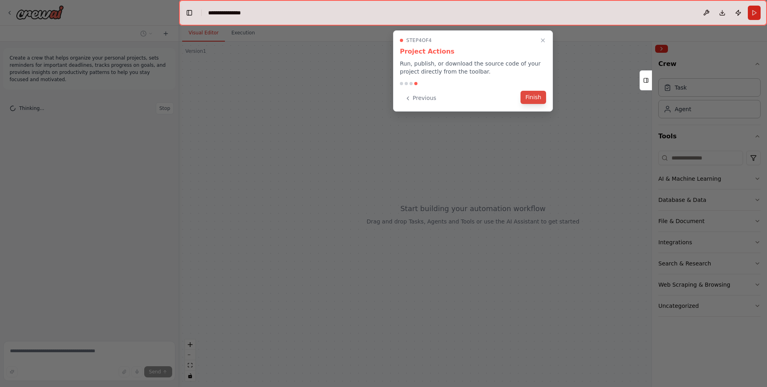 Image resolution: width=767 pixels, height=387 pixels. Describe the element at coordinates (533, 97) in the screenshot. I see `button: Finish` at that location.